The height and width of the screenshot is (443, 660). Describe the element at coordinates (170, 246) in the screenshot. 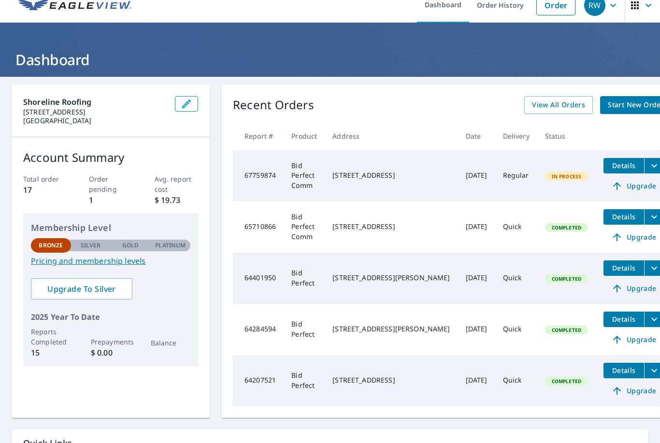

I see `p: Platinum` at that location.